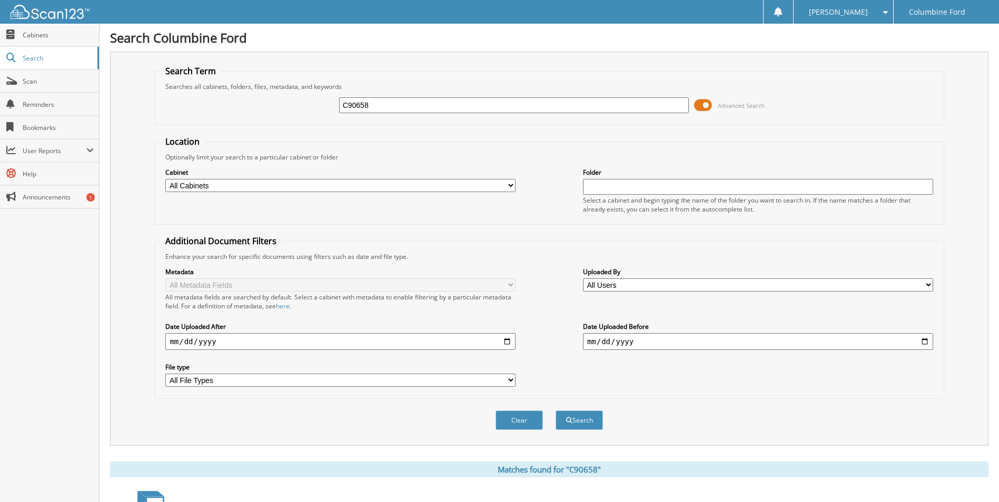 This screenshot has width=999, height=502. Describe the element at coordinates (549, 86) in the screenshot. I see `div: Searches all cabinets, folders, files, metadata, and keywords` at that location.